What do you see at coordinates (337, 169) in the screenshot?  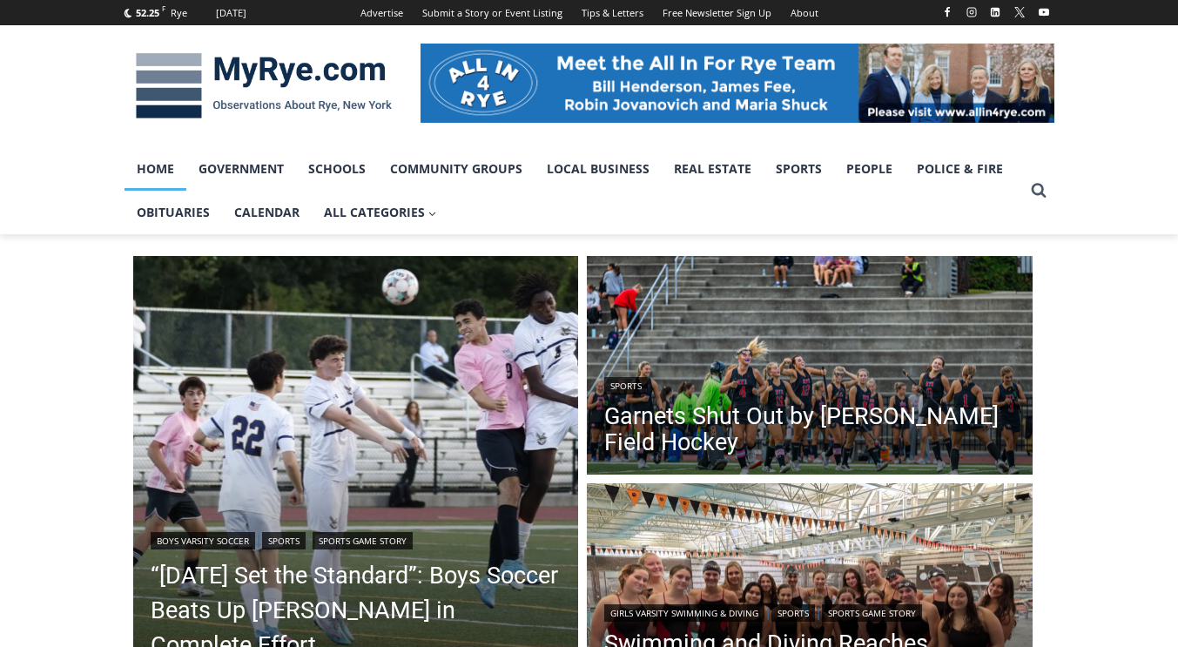 I see `a: Schools` at bounding box center [337, 169].